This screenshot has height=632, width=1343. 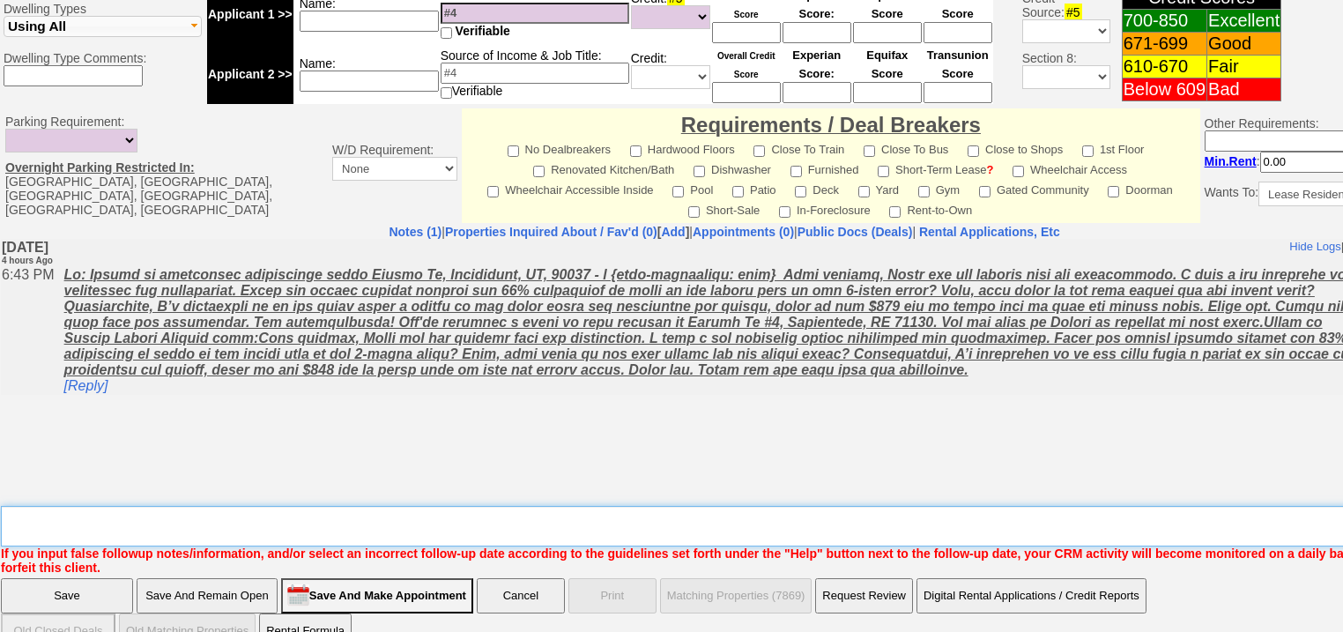 What do you see at coordinates (1245, 44) in the screenshot?
I see `td: Good` at bounding box center [1245, 44].